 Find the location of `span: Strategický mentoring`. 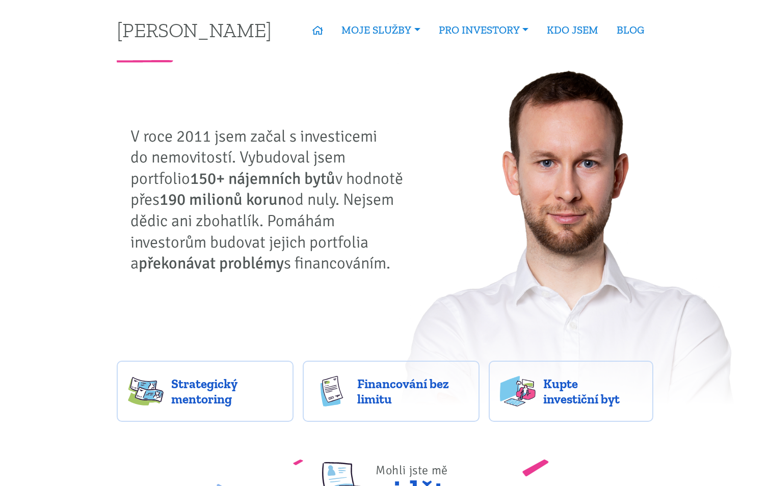

span: Strategický mentoring is located at coordinates (227, 391).